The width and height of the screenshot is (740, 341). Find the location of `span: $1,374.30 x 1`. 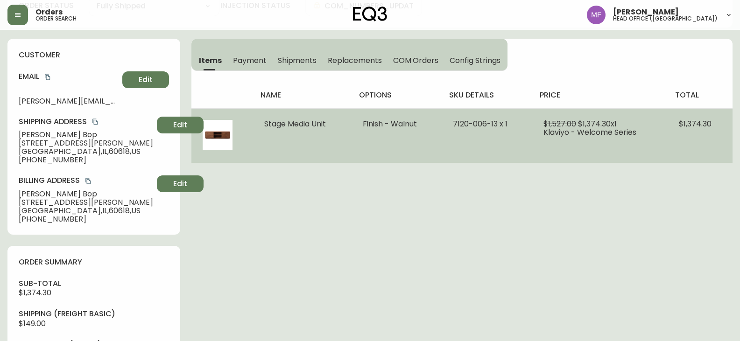

span: $1,374.30 x 1 is located at coordinates (597, 124).